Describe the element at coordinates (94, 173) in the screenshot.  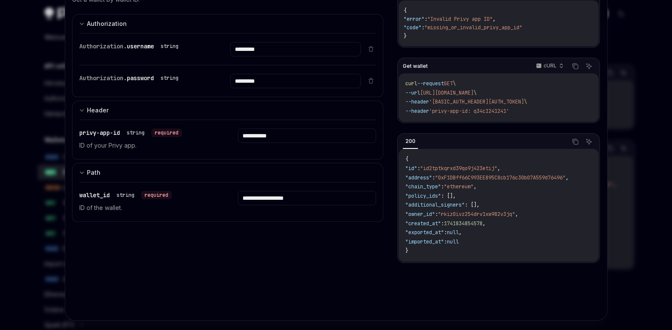
I see `div: Path` at that location.